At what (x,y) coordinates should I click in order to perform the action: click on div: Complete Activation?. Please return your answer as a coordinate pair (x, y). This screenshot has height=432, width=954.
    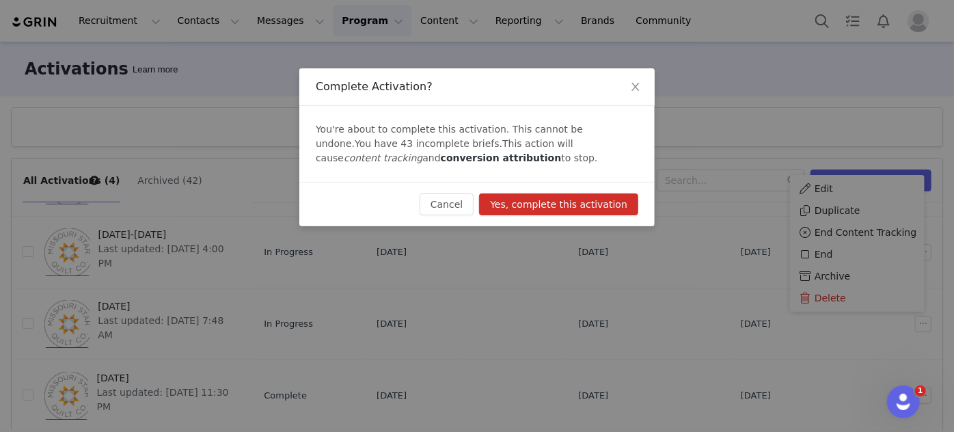
    Looking at the image, I should click on (477, 87).